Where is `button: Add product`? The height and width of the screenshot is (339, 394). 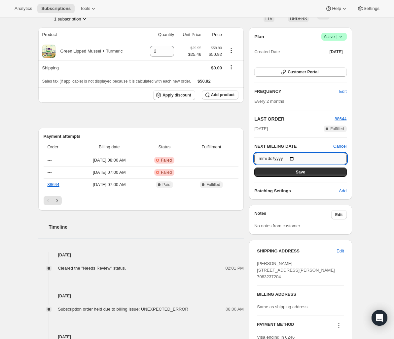
button: Add product is located at coordinates (220, 95).